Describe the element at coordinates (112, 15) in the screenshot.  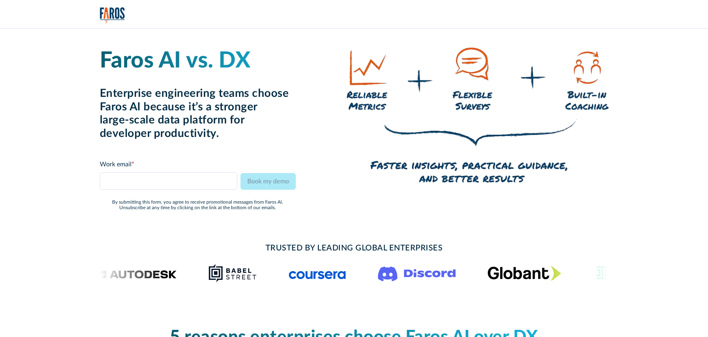
I see `img: Logo of the analytics and reporting company Faros.` at that location.